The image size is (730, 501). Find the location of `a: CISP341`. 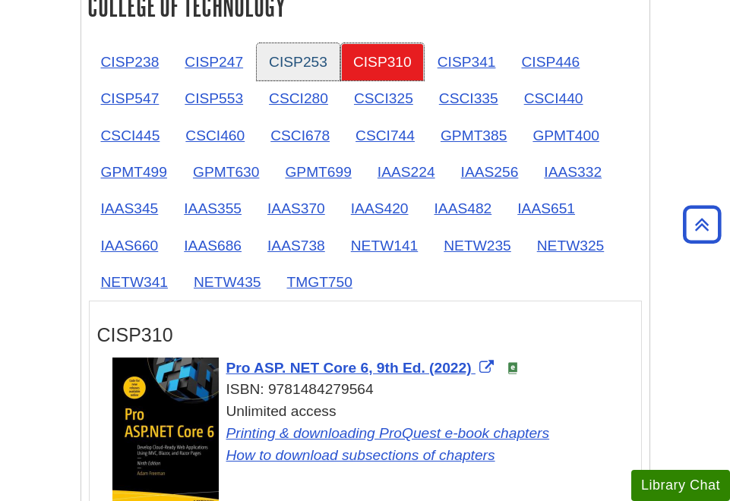

a: CISP341 is located at coordinates (466, 62).